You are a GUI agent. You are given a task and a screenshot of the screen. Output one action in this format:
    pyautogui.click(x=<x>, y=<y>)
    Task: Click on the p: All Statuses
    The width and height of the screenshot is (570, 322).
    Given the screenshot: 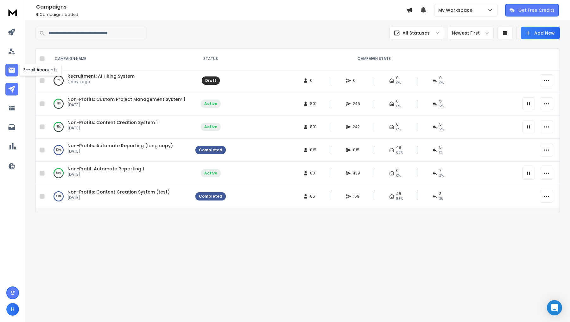 What is the action you would take?
    pyautogui.click(x=416, y=33)
    